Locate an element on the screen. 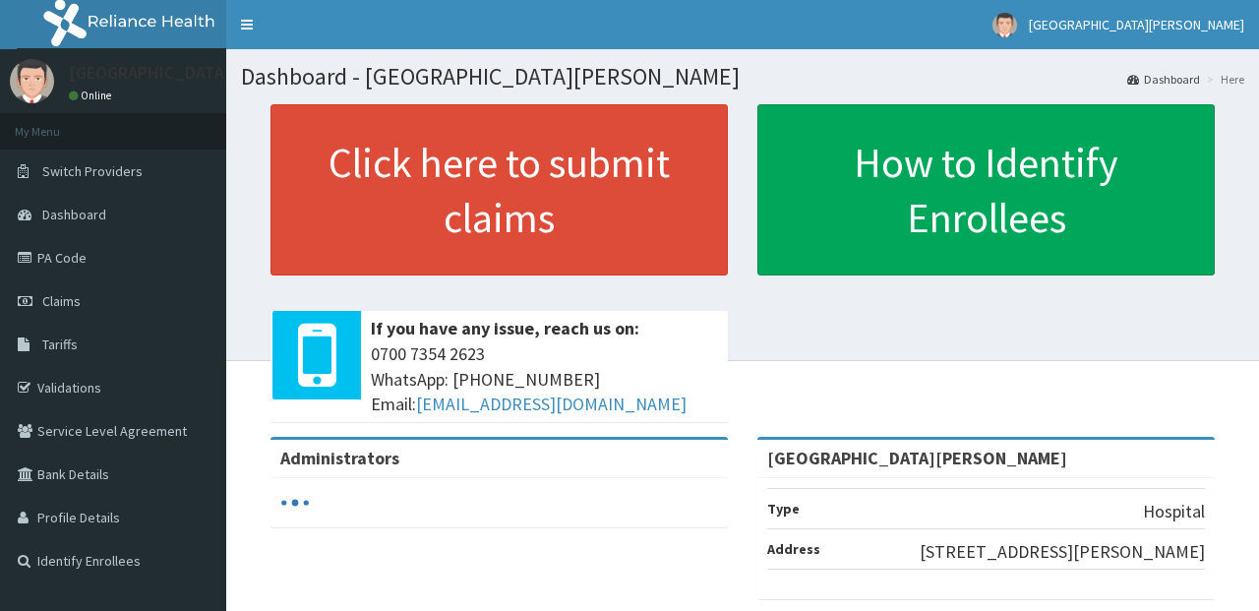 This screenshot has width=1259, height=611. a: Click here to submit claims is located at coordinates (499, 190).